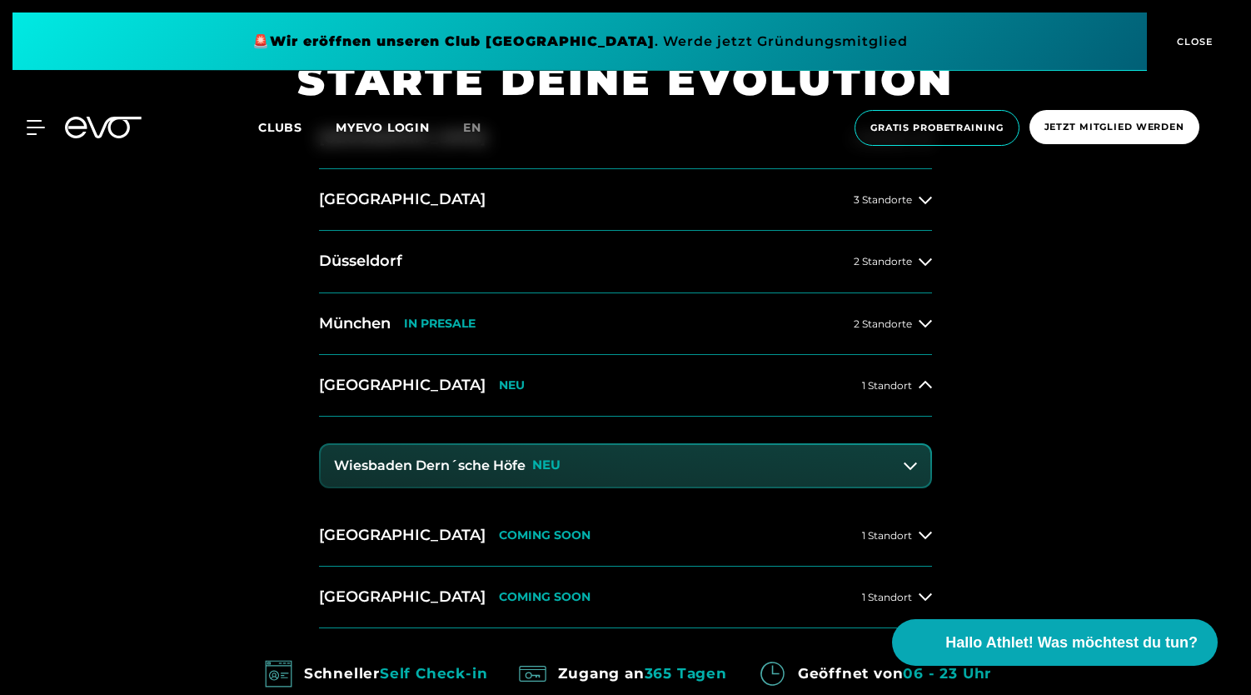 This screenshot has width=1251, height=695. Describe the element at coordinates (937, 127) in the screenshot. I see `a: Gratis Probetraining` at that location.